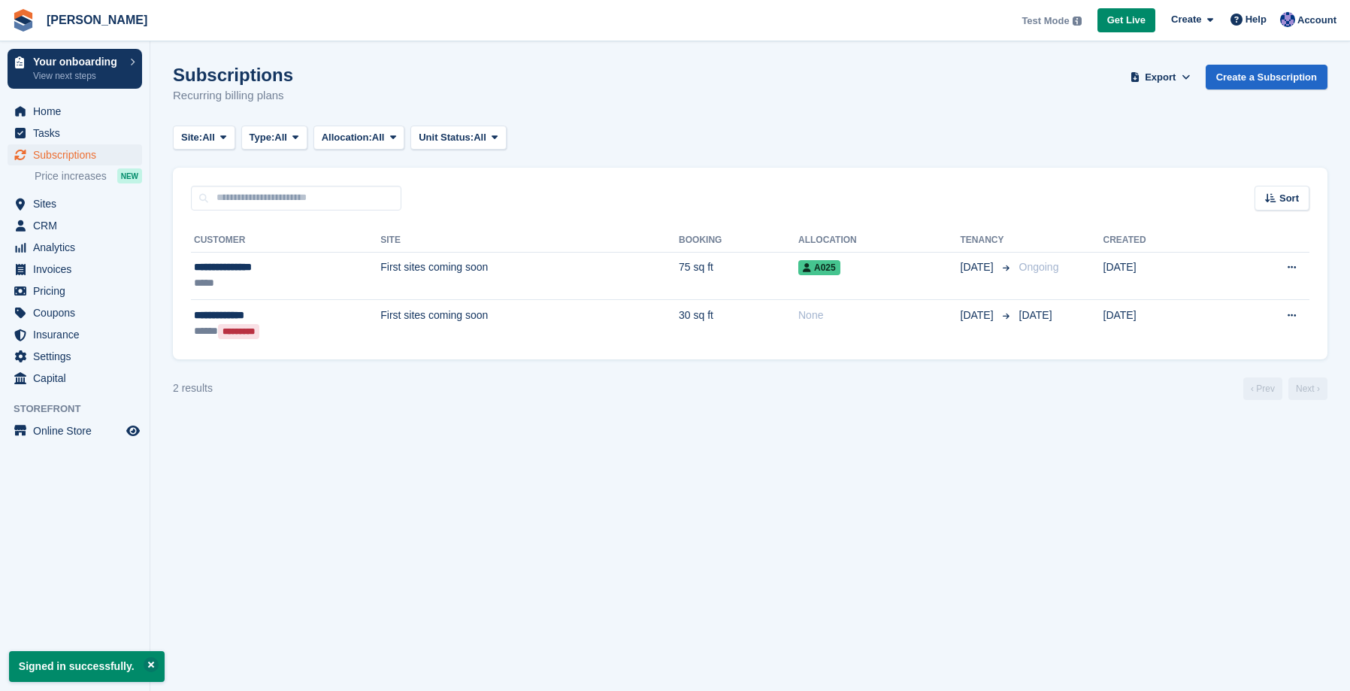  I want to click on span: Sites, so click(78, 204).